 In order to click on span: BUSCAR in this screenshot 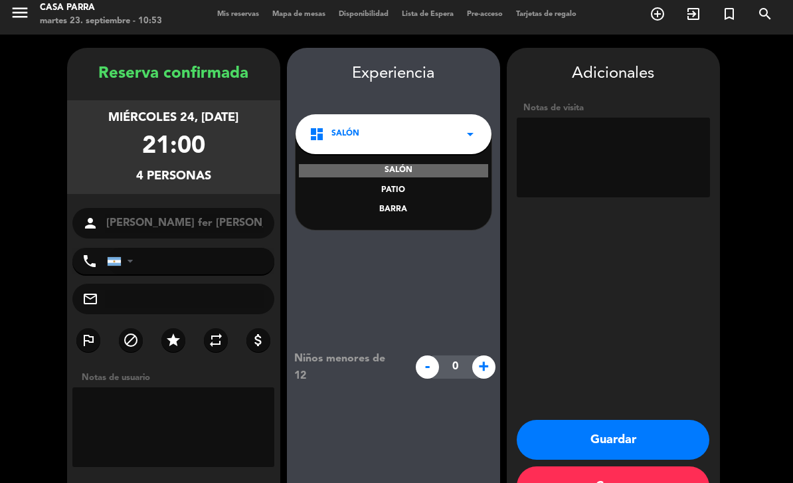, I will do `click(765, 14)`.